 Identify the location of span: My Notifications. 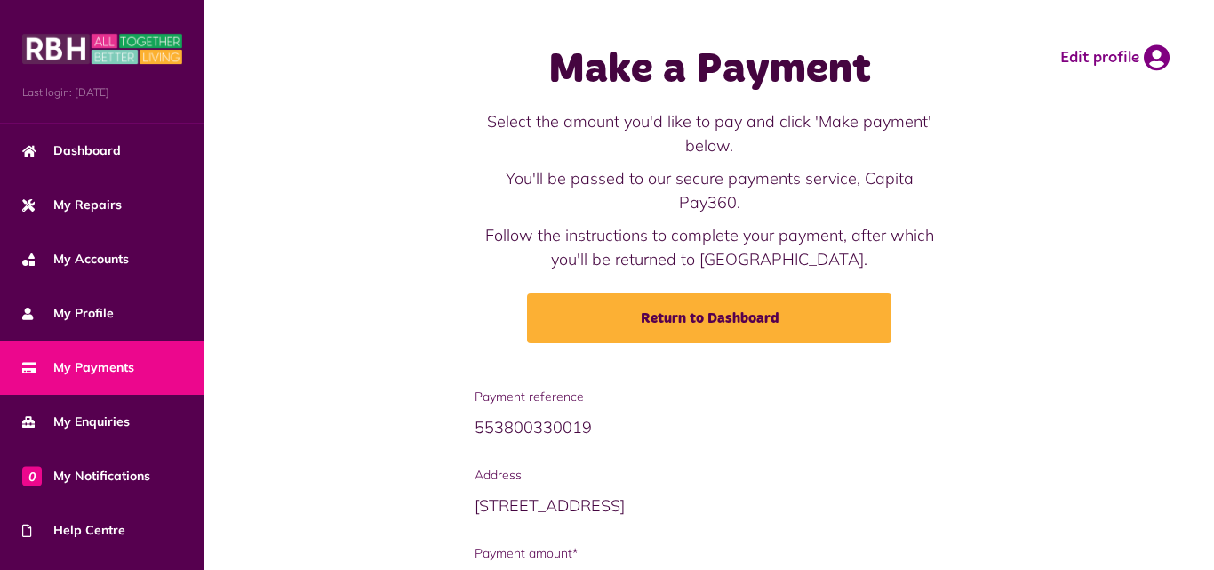
(86, 475).